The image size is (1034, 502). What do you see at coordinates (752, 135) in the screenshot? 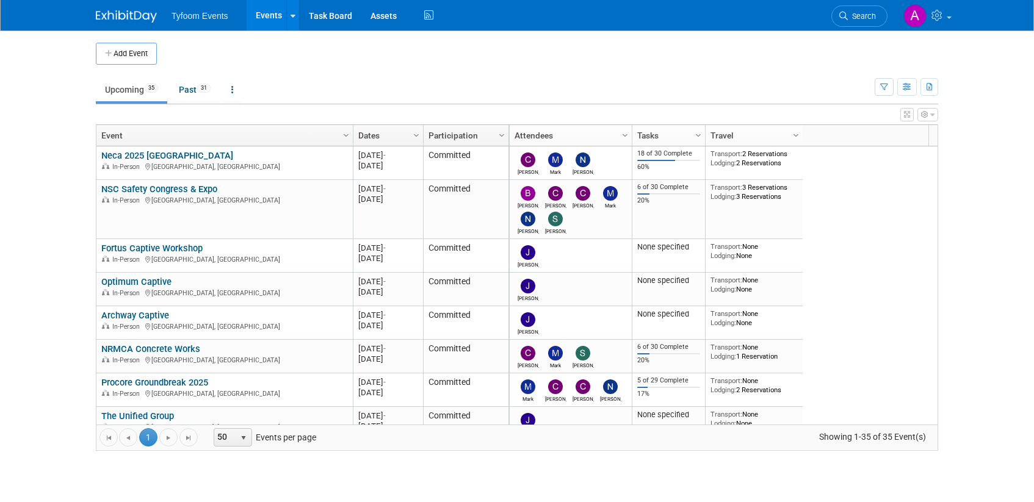
I see `a: Travel` at bounding box center [752, 135].